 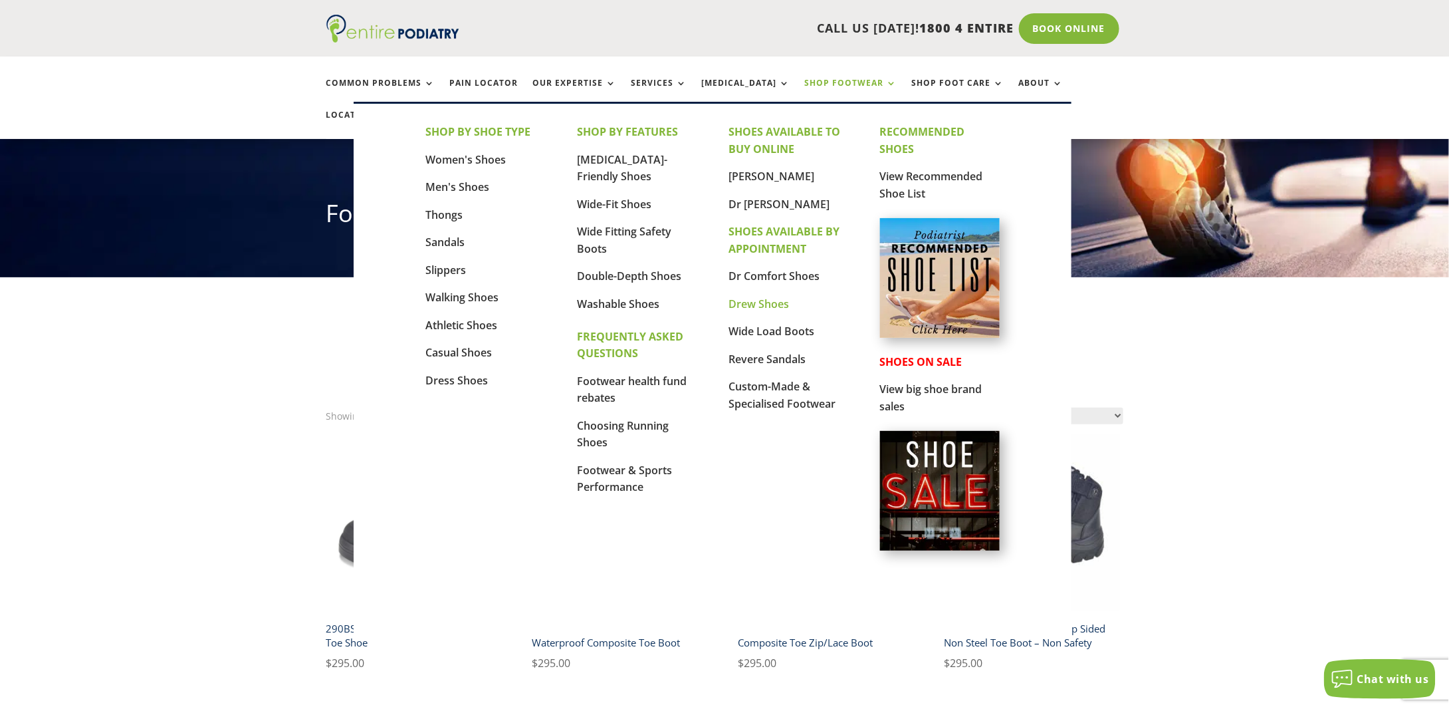 What do you see at coordinates (725, 352) in the screenshot?
I see `h2: Shop All Products` at bounding box center [725, 352].